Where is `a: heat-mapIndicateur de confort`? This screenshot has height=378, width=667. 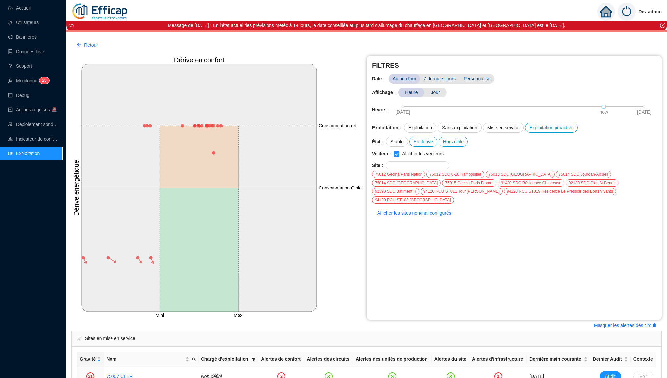
a: heat-mapIndicateur de confort is located at coordinates (33, 139).